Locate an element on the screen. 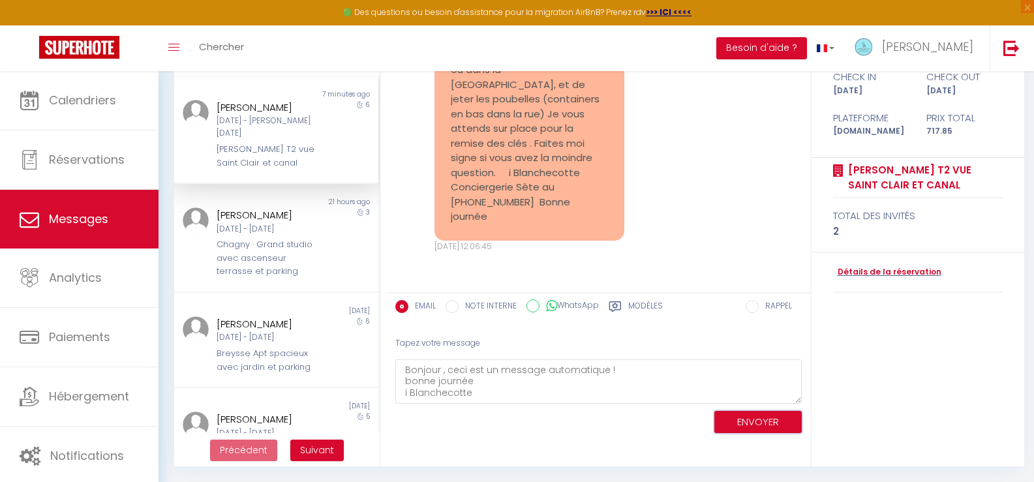 This screenshot has height=482, width=1034. strong: >>> ICI <<<< is located at coordinates (669, 12).